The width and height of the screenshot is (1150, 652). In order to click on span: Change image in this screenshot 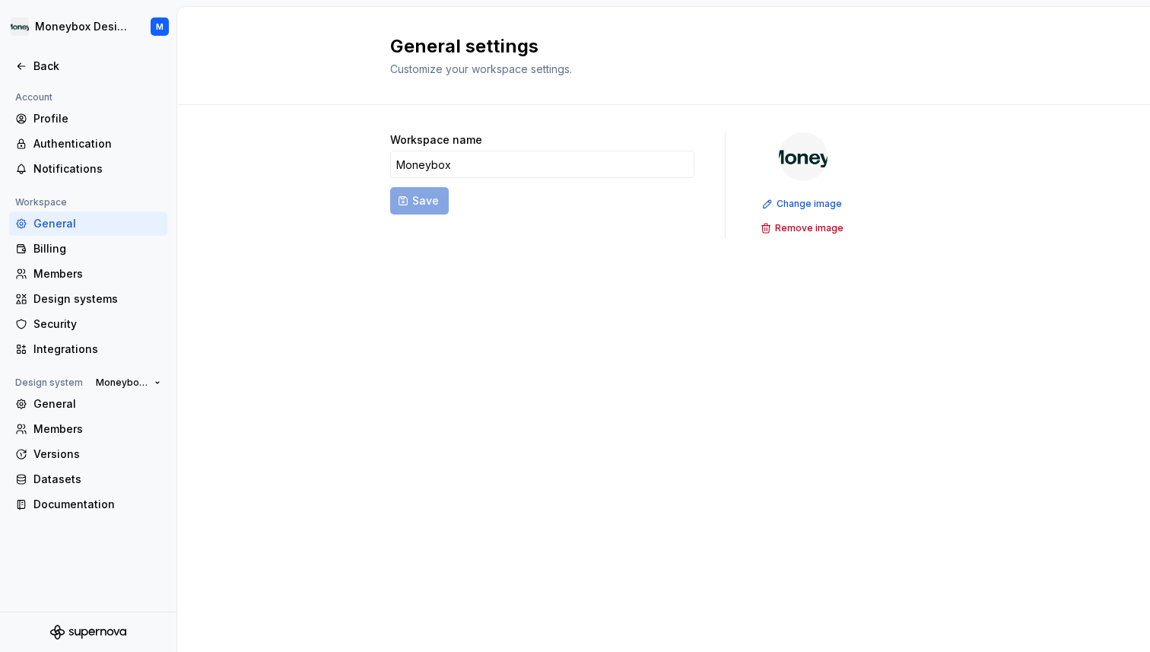, I will do `click(809, 204)`.